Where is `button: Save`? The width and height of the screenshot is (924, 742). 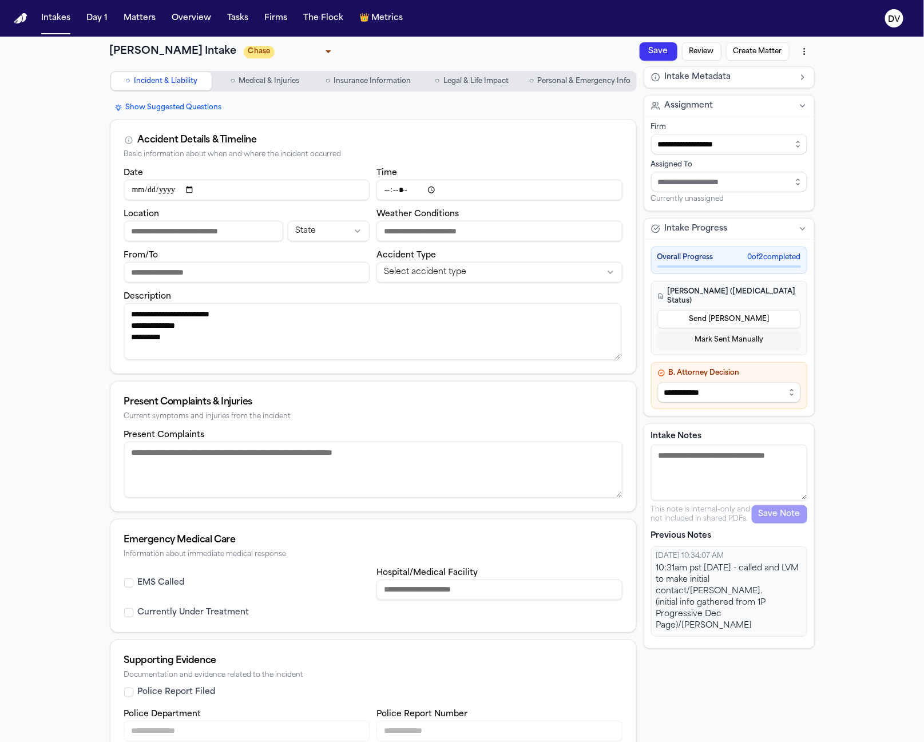 button: Save is located at coordinates (658, 51).